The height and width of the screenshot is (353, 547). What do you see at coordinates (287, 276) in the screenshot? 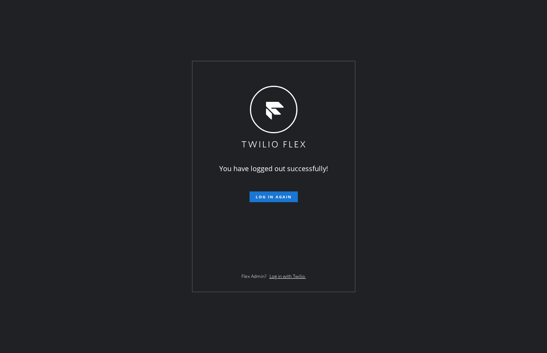
I see `a: Log in with Twilio.` at bounding box center [287, 276].